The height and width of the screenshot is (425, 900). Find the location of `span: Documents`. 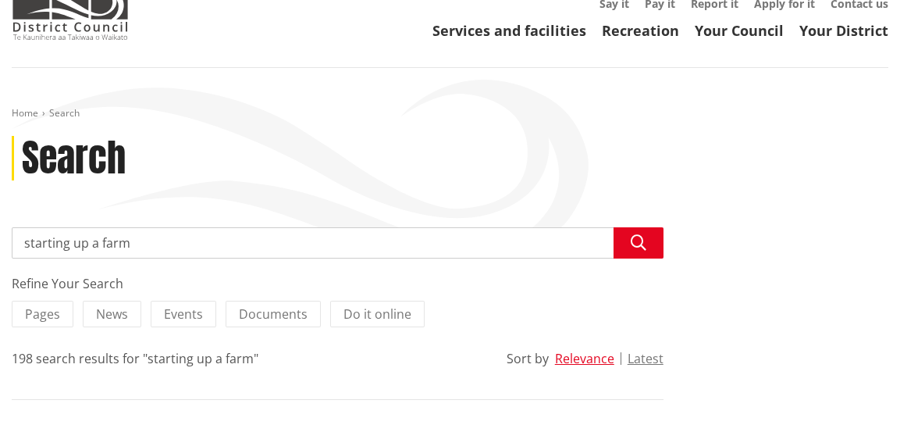

span: Documents is located at coordinates (273, 314).